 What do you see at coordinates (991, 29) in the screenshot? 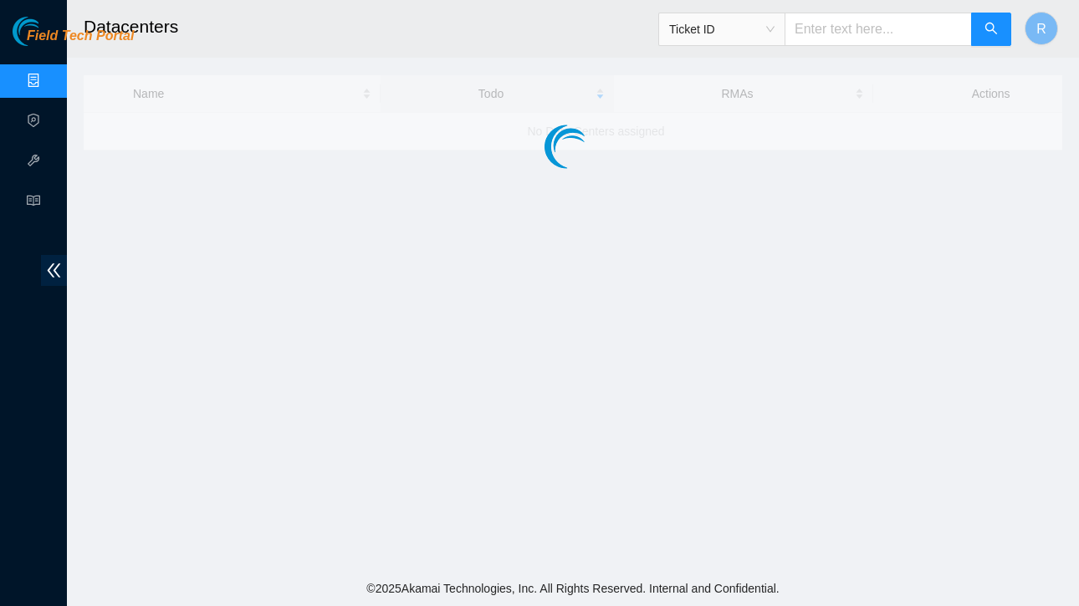
I see `button: search` at bounding box center [991, 29].